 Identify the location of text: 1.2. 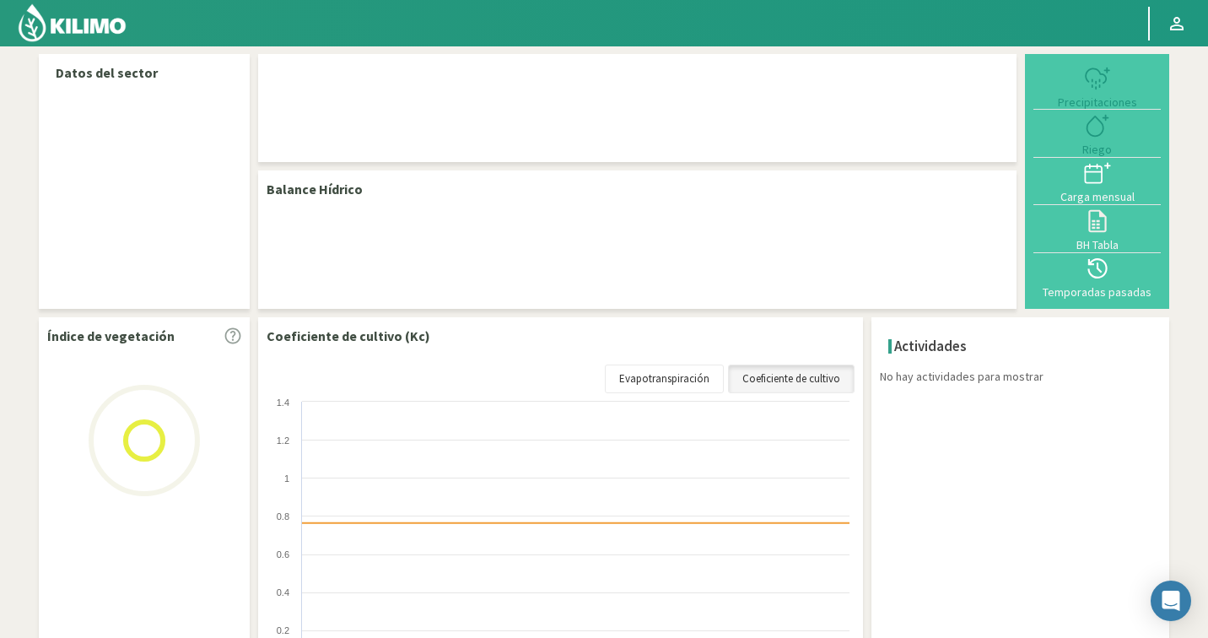
(282, 440).